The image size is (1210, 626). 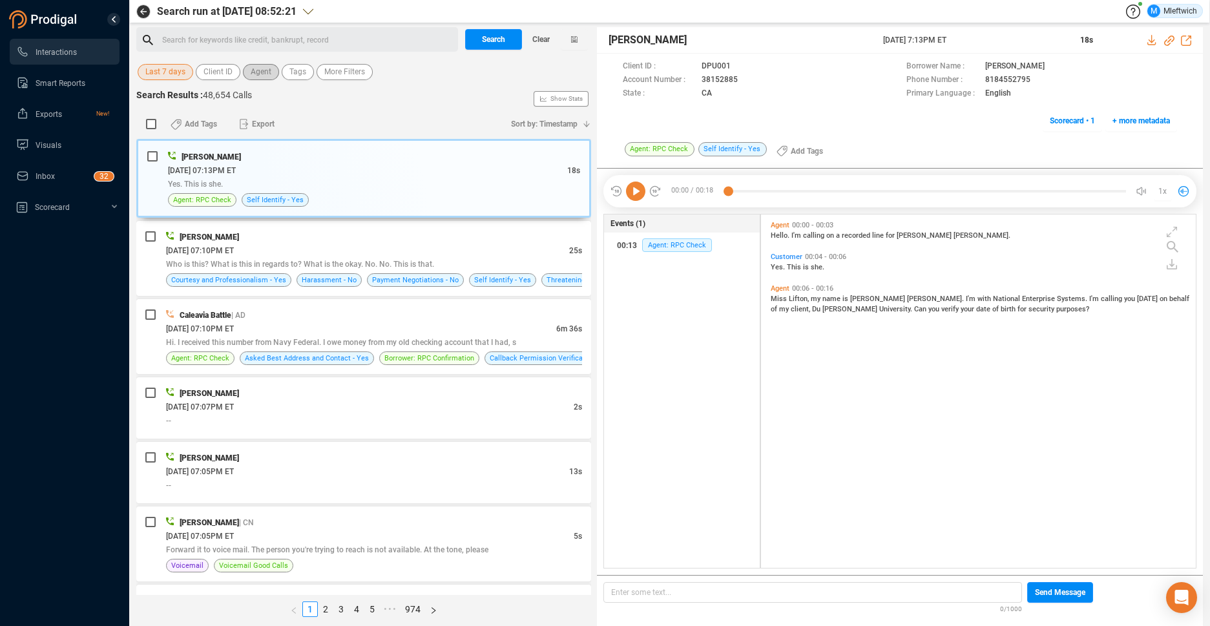 I want to click on span: line, so click(x=879, y=235).